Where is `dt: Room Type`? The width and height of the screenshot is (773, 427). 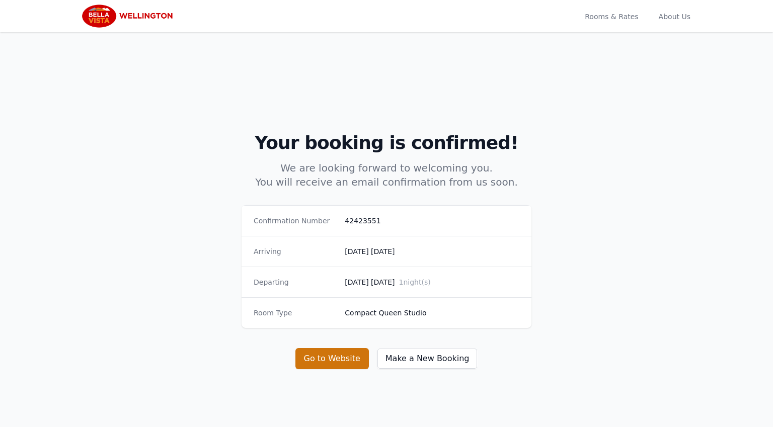
dt: Room Type is located at coordinates (295, 313).